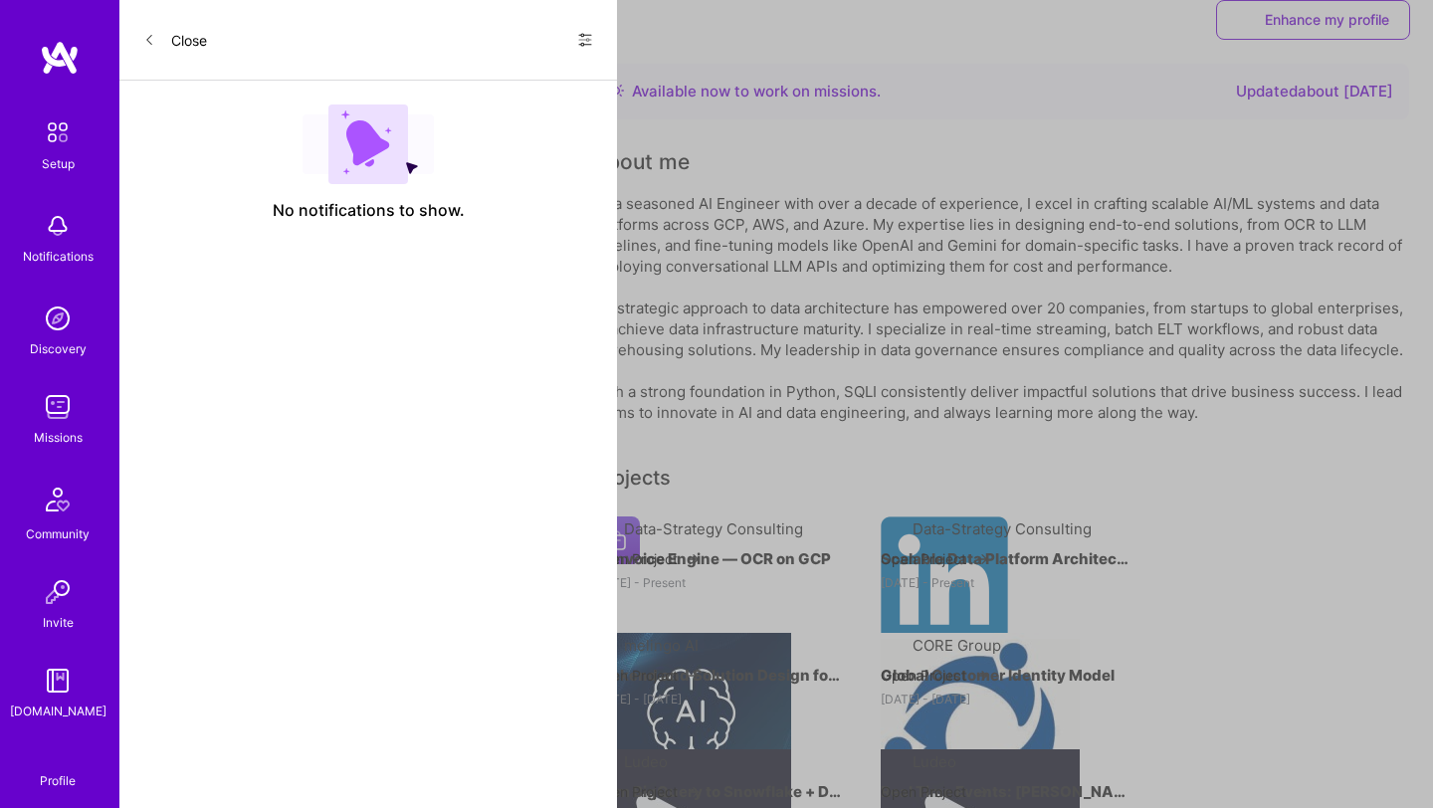  What do you see at coordinates (58, 163) in the screenshot?
I see `div: Setup` at bounding box center [58, 163].